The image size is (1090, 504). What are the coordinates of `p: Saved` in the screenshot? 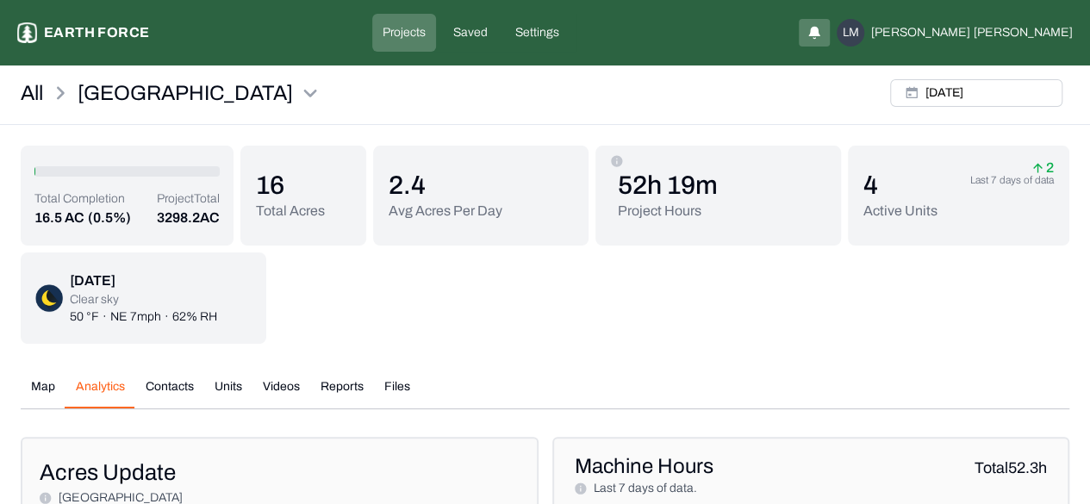 It's located at (470, 33).